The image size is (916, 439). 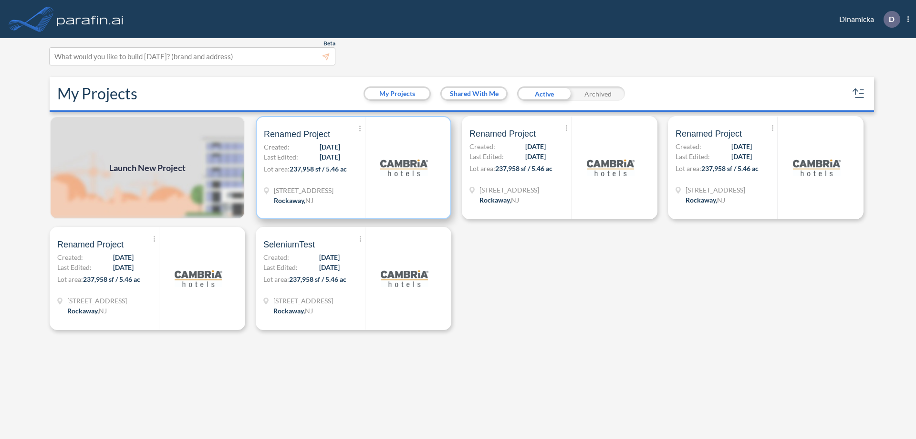 I want to click on span: Beta, so click(x=329, y=43).